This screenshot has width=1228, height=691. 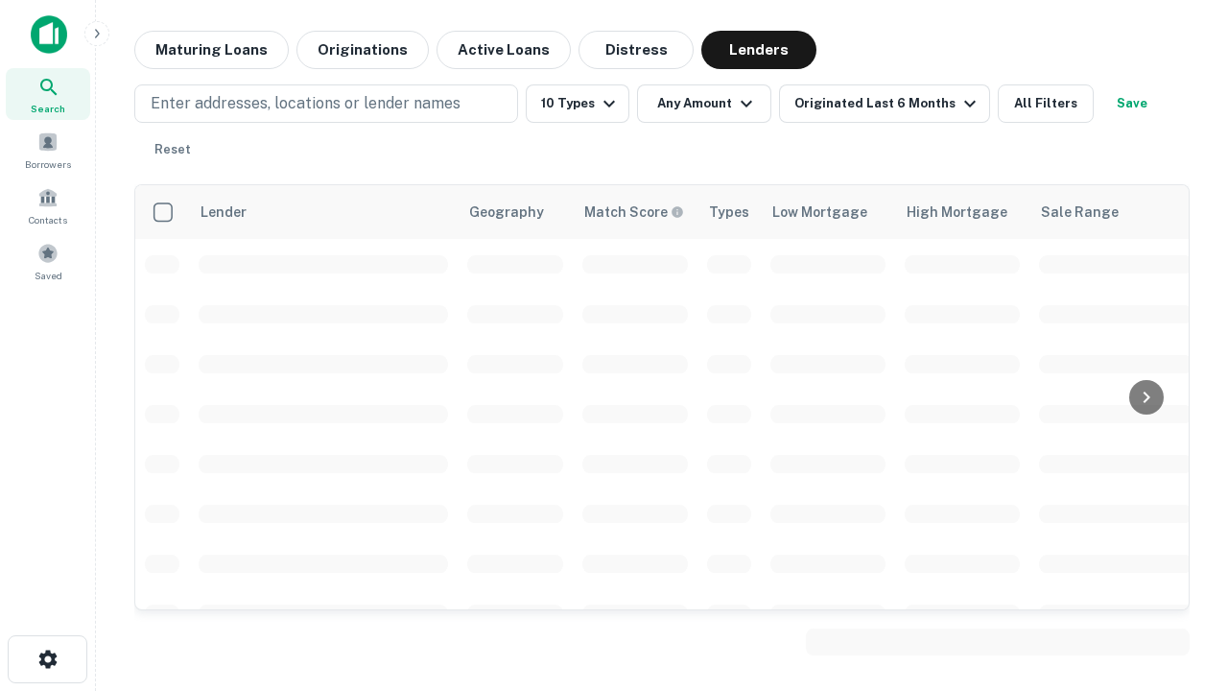 What do you see at coordinates (323, 212) in the screenshot?
I see `th: Lender` at bounding box center [323, 212].